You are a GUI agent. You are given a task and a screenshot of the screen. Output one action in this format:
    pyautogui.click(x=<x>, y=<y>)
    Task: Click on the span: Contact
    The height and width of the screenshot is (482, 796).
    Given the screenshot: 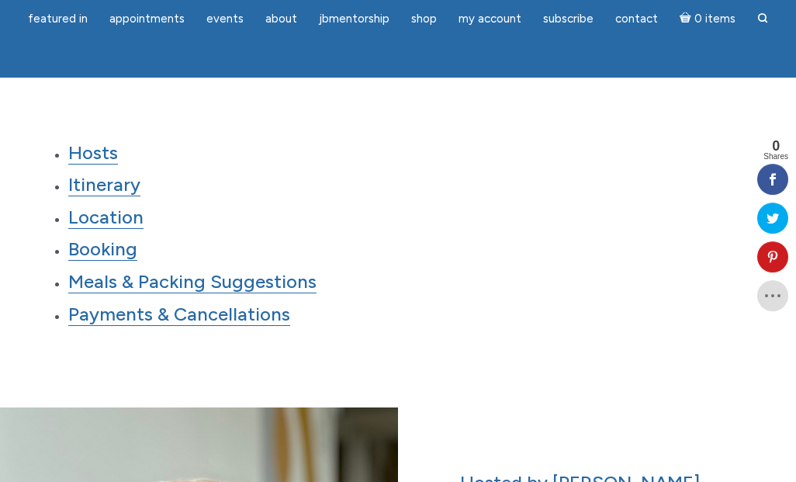 What is the action you would take?
    pyautogui.click(x=636, y=19)
    